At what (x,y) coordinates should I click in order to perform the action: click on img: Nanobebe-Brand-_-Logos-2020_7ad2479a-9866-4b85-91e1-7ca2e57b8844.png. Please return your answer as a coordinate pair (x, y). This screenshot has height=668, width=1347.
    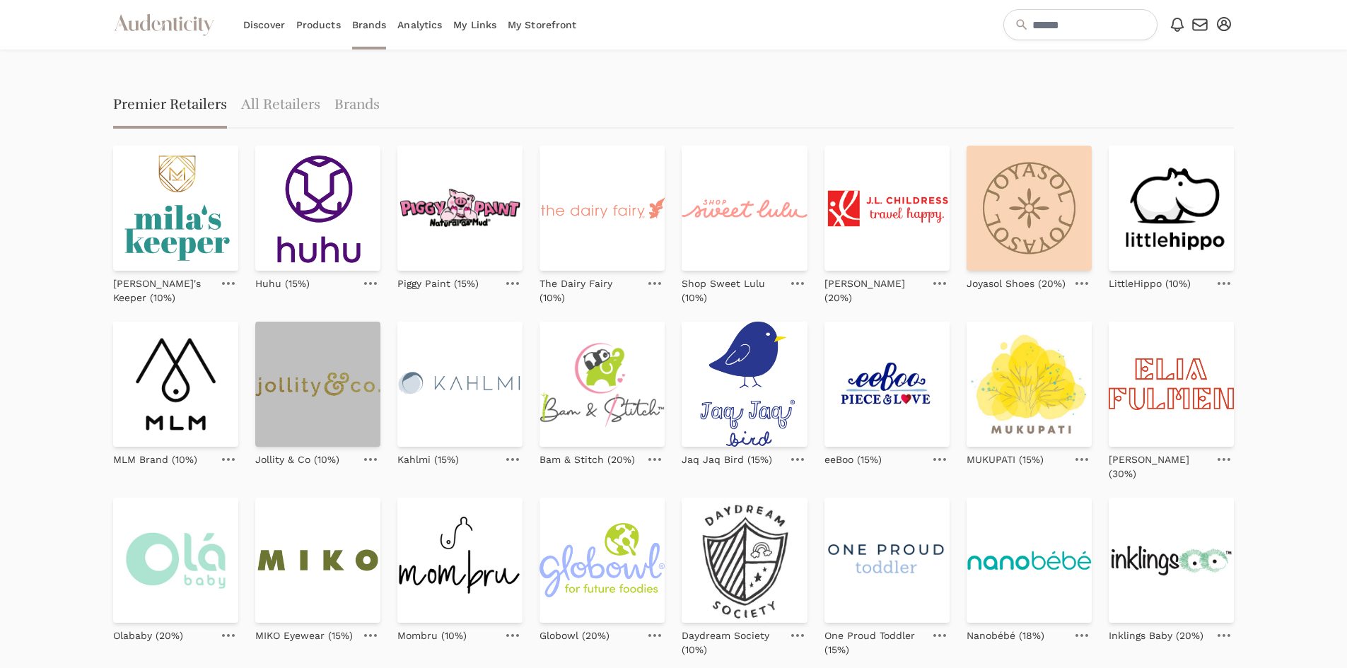
    Looking at the image, I should click on (1029, 560).